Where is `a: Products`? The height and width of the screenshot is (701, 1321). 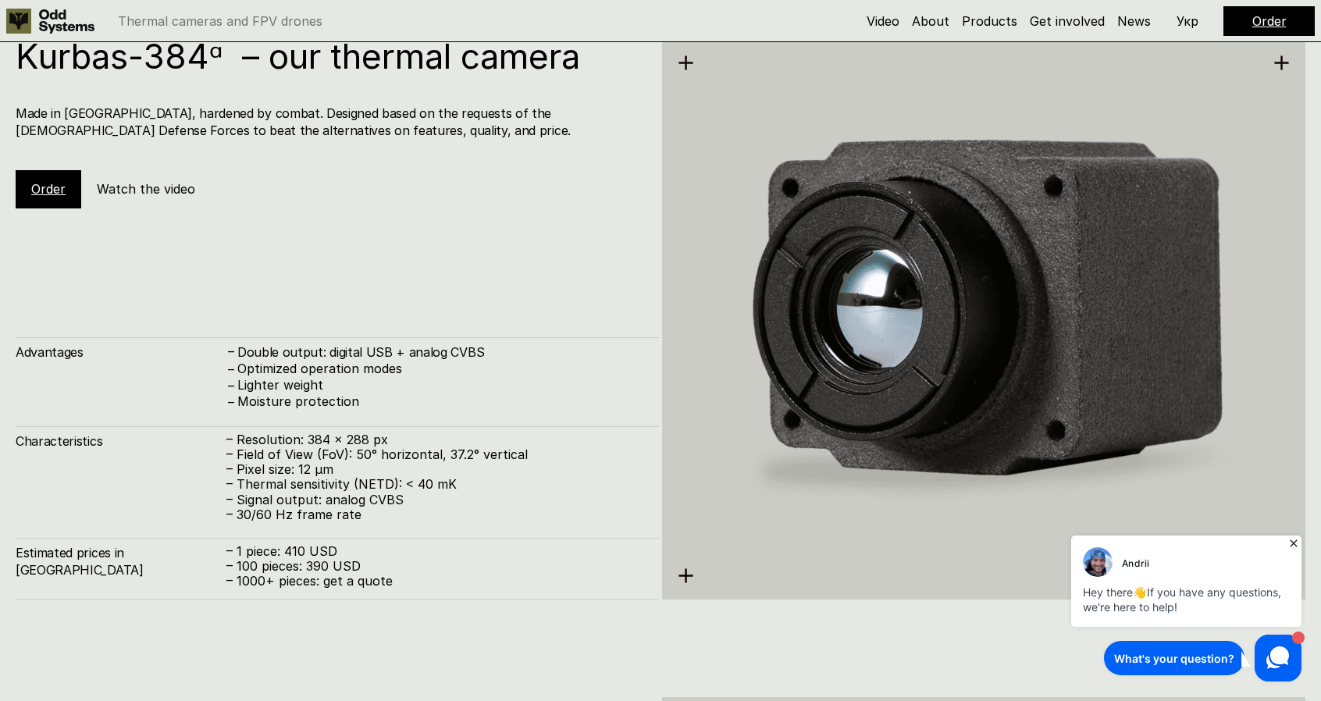
a: Products is located at coordinates (989, 21).